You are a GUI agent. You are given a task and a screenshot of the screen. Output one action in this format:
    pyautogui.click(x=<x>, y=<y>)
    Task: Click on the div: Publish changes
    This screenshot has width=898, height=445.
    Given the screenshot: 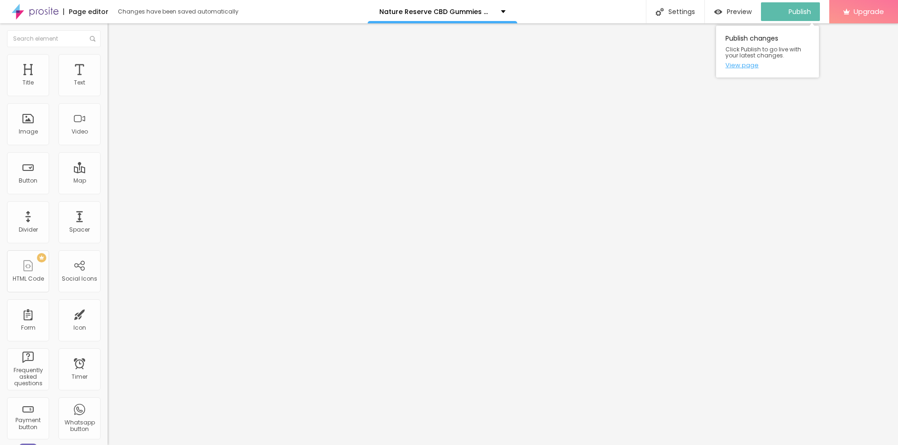 What is the action you would take?
    pyautogui.click(x=767, y=51)
    